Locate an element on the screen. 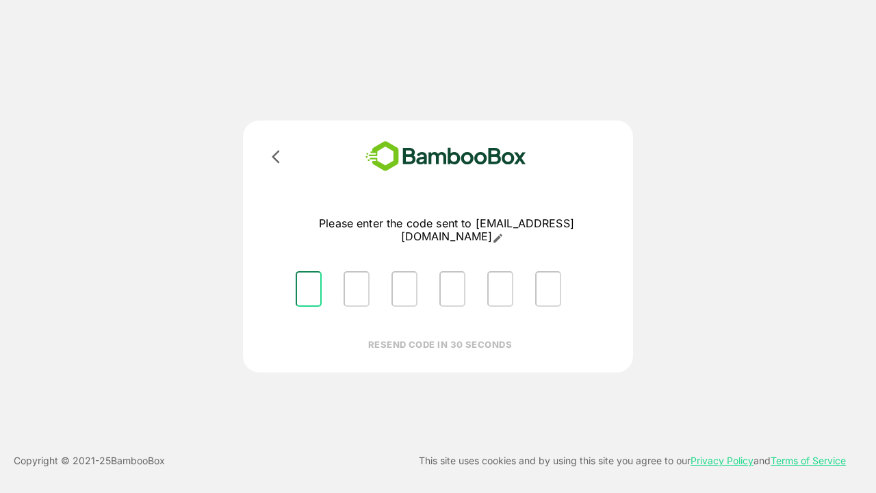 Image resolution: width=876 pixels, height=493 pixels. input: Please enter OTP character 4 is located at coordinates (453, 289).